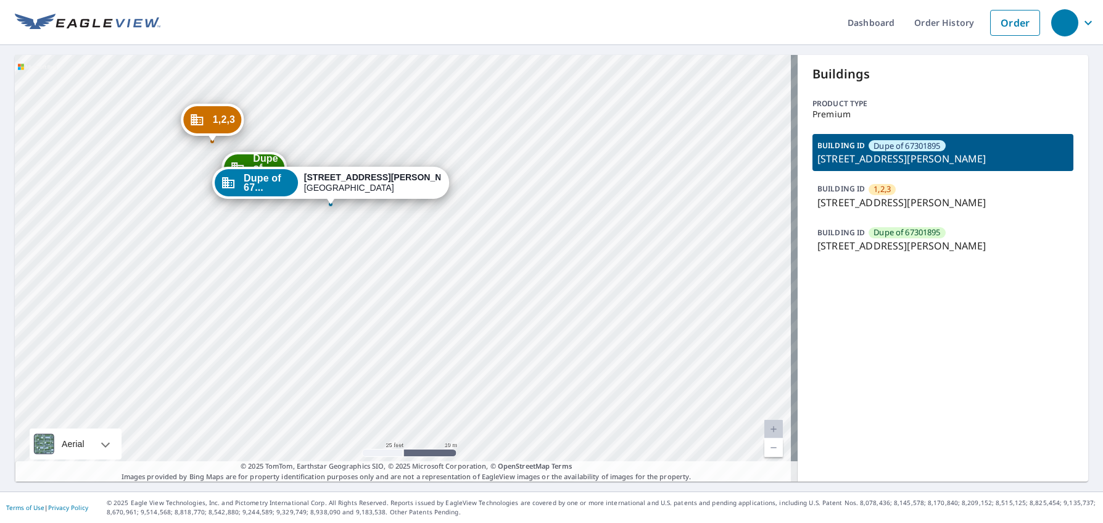 This screenshot has width=1103, height=523. Describe the element at coordinates (774, 447) in the screenshot. I see `a: Current Level 20, Zoom Out` at that location.